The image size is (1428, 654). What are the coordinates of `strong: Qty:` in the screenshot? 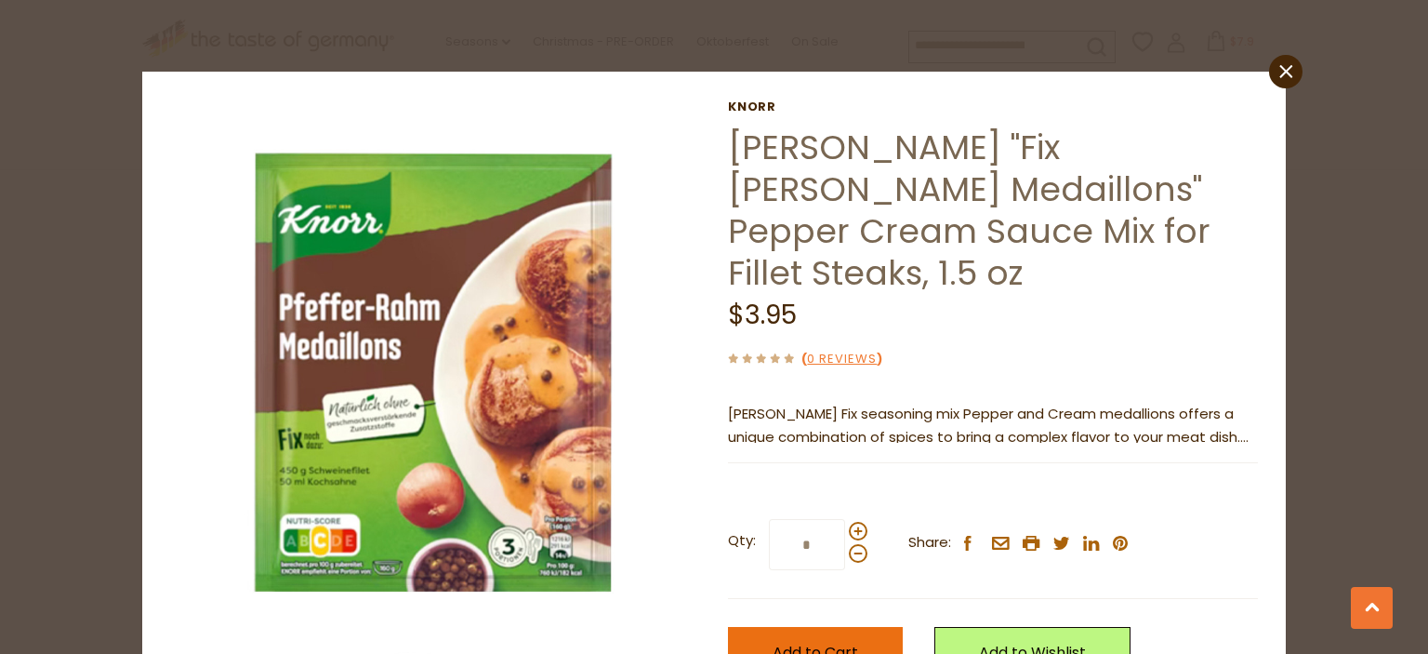 It's located at (742, 540).